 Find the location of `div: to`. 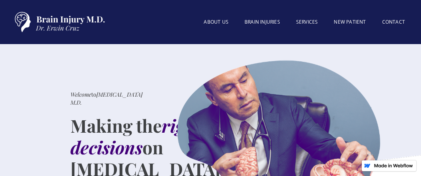

div: to is located at coordinates (108, 99).